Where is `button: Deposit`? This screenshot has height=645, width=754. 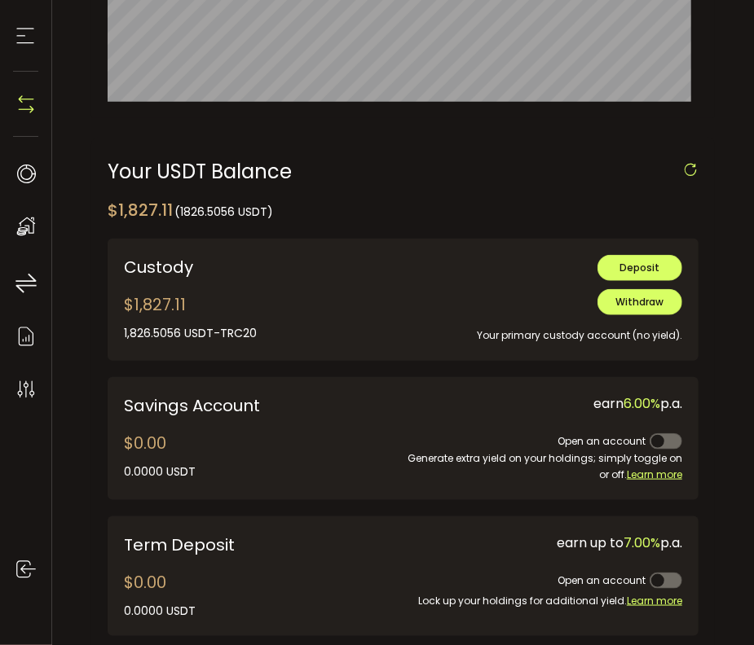 button: Deposit is located at coordinates (640, 268).